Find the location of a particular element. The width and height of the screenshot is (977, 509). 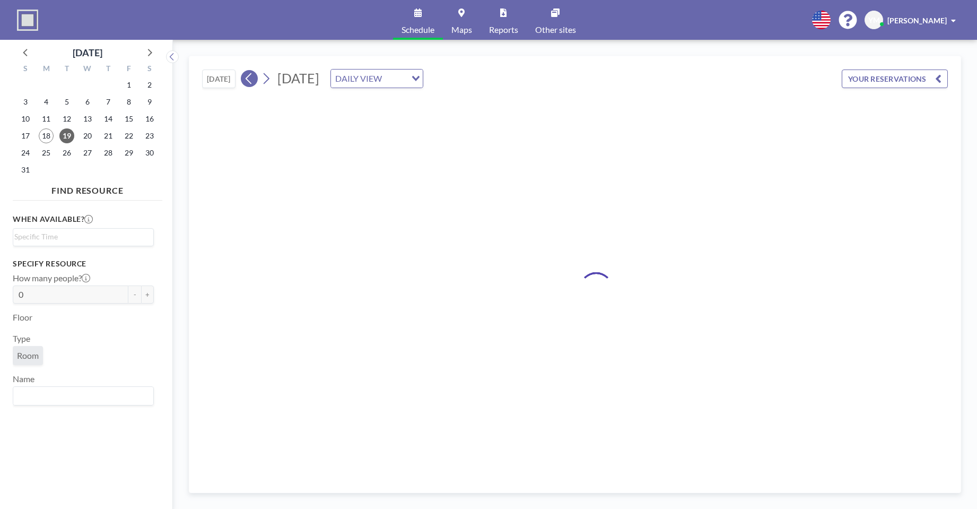

div: W is located at coordinates (88, 69).